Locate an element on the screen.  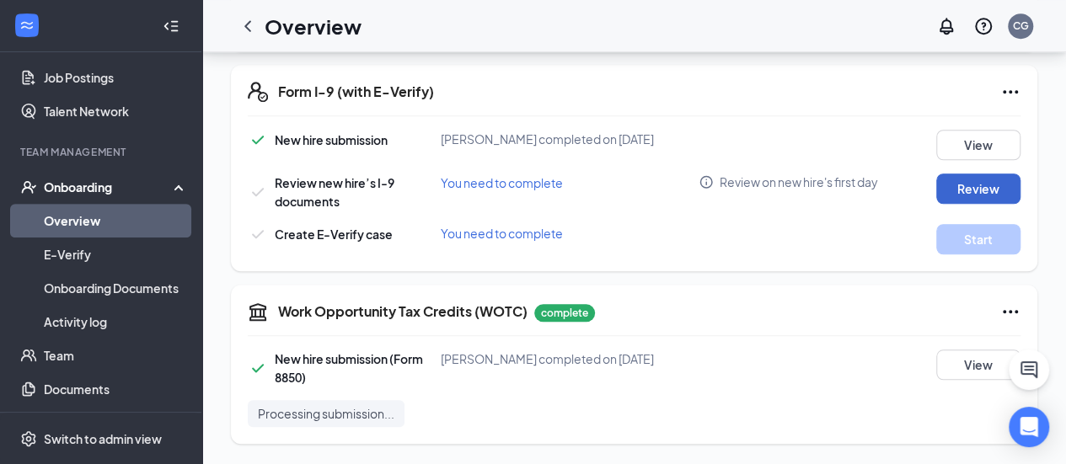
a: Activity log is located at coordinates (115, 322).